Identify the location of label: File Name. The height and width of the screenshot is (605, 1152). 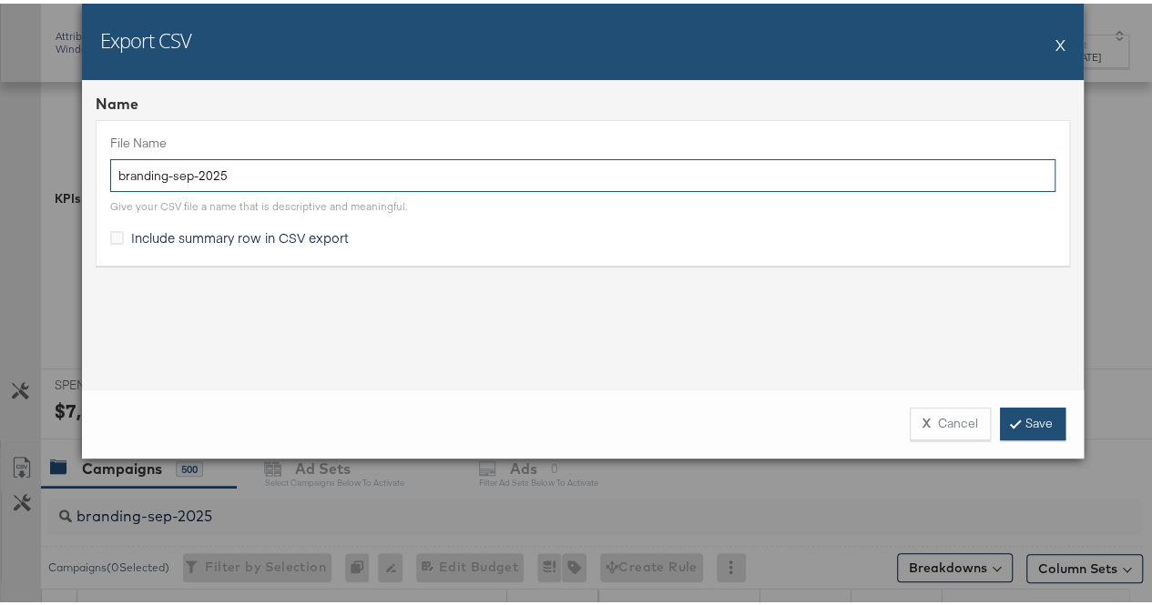
(583, 139).